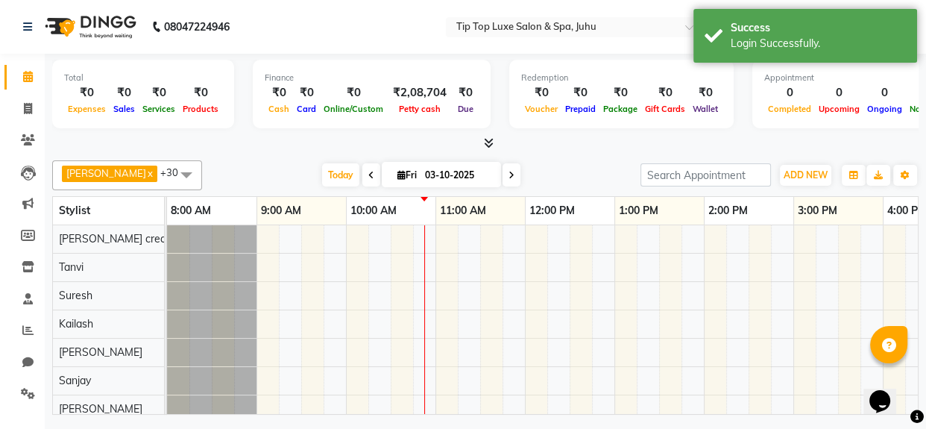 The image size is (926, 429). Describe the element at coordinates (817, 210) in the screenshot. I see `a: 3:00 PM` at that location.